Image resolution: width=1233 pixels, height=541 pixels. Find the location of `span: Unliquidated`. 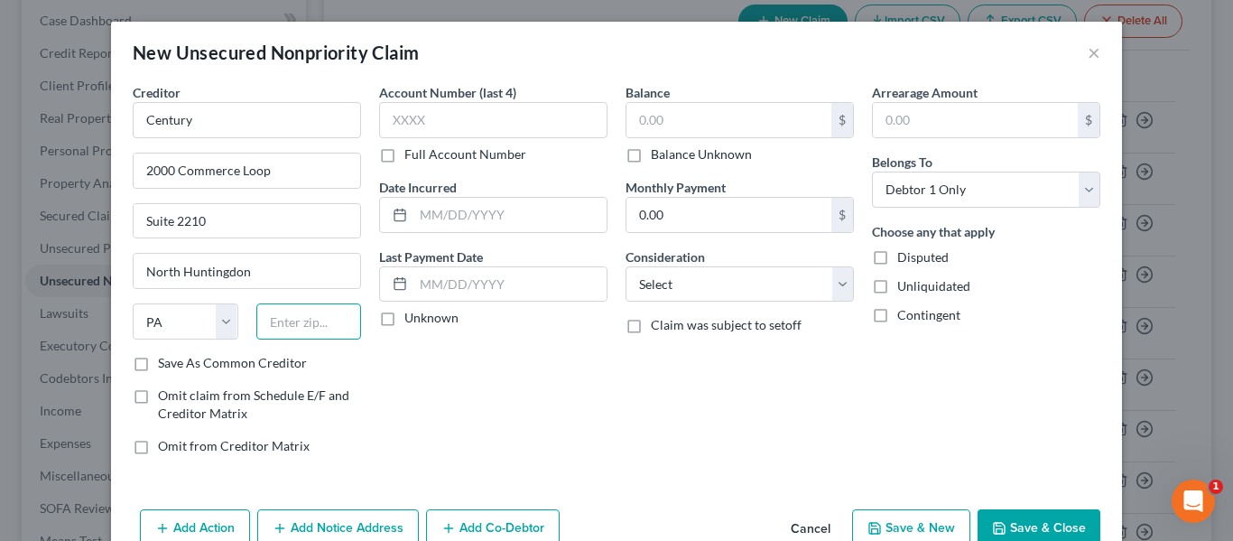

span: Unliquidated is located at coordinates (933, 285).